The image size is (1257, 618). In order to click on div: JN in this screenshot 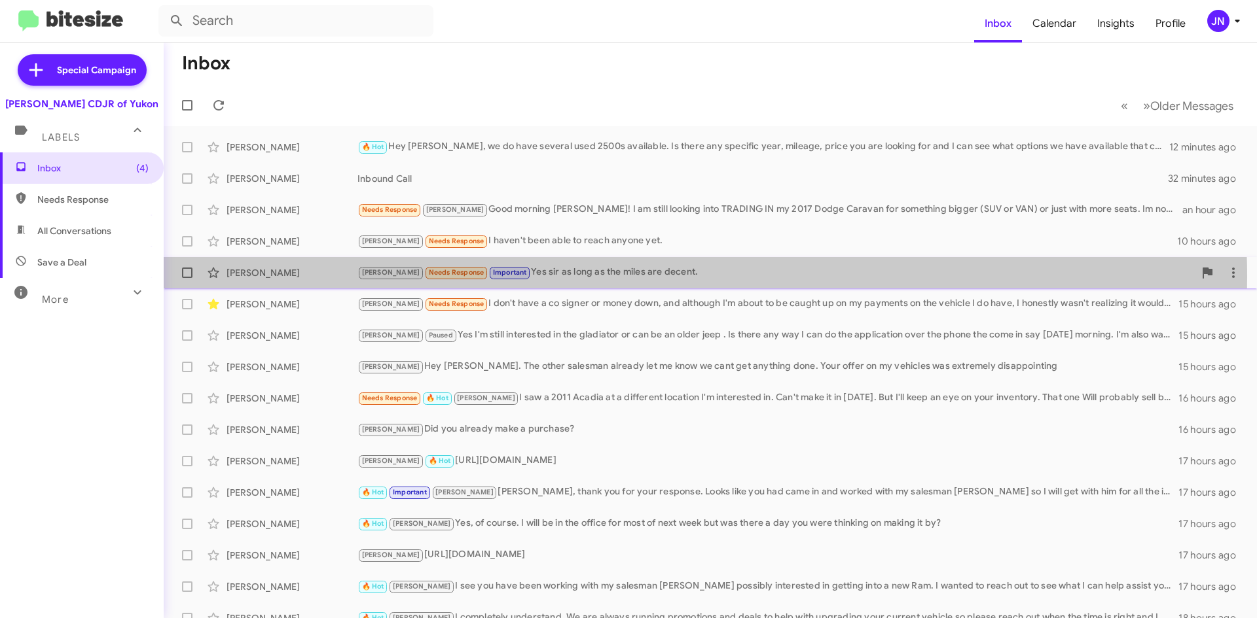, I will do `click(1218, 21)`.